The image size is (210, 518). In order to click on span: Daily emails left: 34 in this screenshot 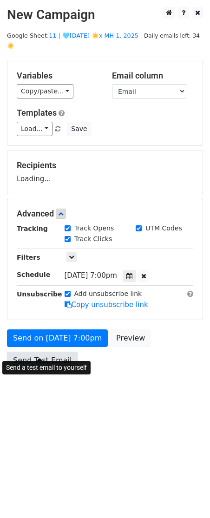, I will do `click(172, 36)`.